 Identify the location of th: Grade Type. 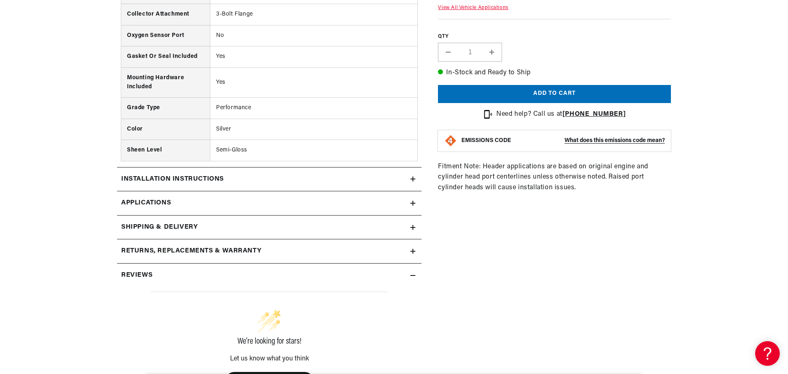
(166, 108).